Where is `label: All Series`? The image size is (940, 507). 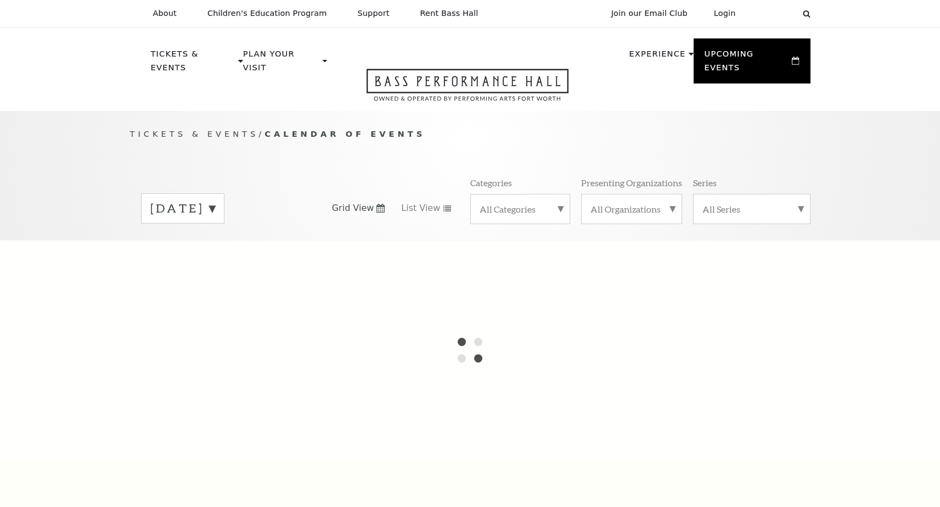 label: All Series is located at coordinates (752, 209).